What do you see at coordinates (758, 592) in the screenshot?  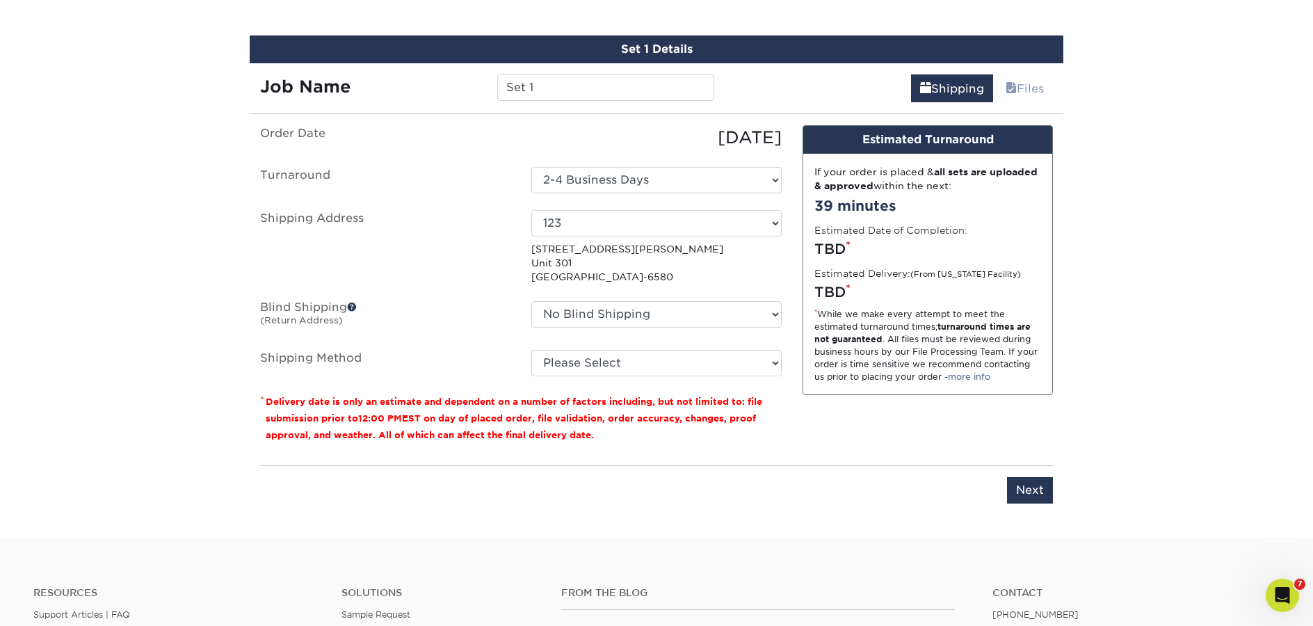 I see `h4: From the Blog` at bounding box center [758, 592].